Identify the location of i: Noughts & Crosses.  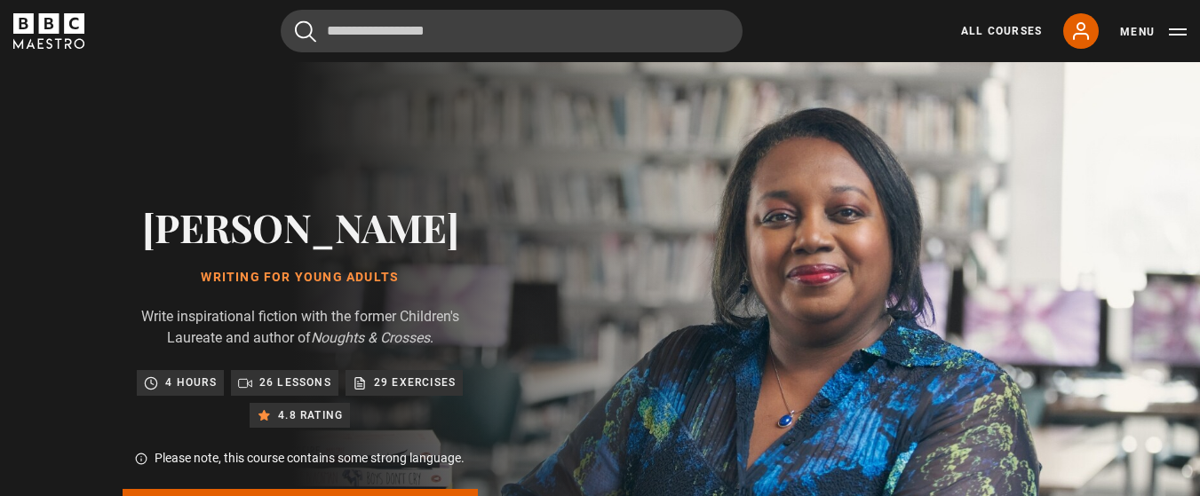
(370, 337).